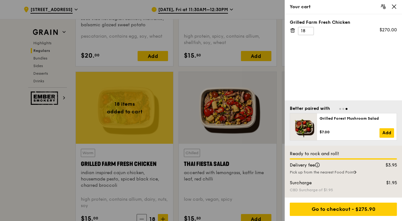 The width and height of the screenshot is (402, 221). I want to click on span: Go to slide 2, so click(343, 109).